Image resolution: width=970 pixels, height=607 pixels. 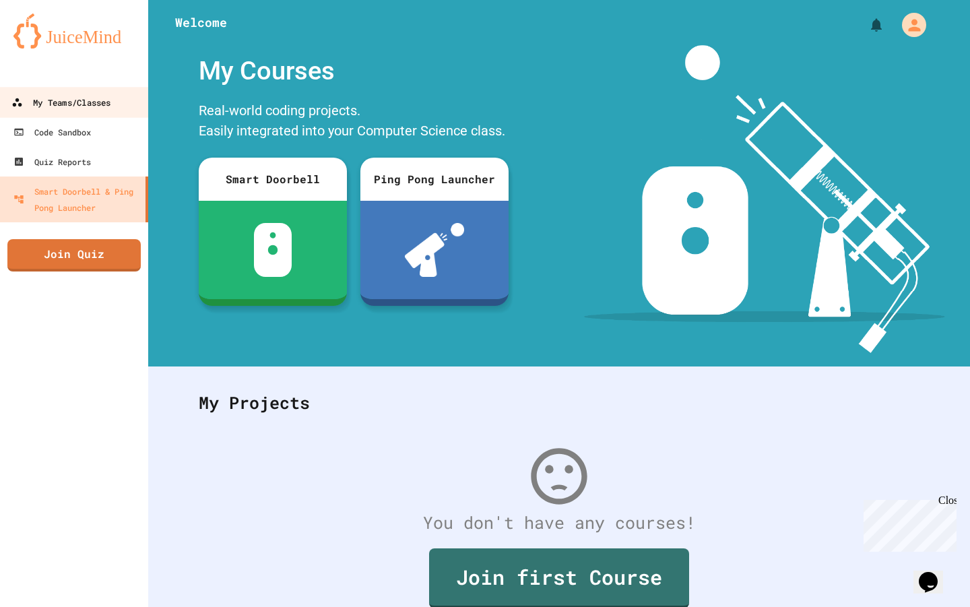 What do you see at coordinates (354, 122) in the screenshot?
I see `div: Real-world coding projects. Easily integrated into your Computer Science class.` at bounding box center [354, 122].